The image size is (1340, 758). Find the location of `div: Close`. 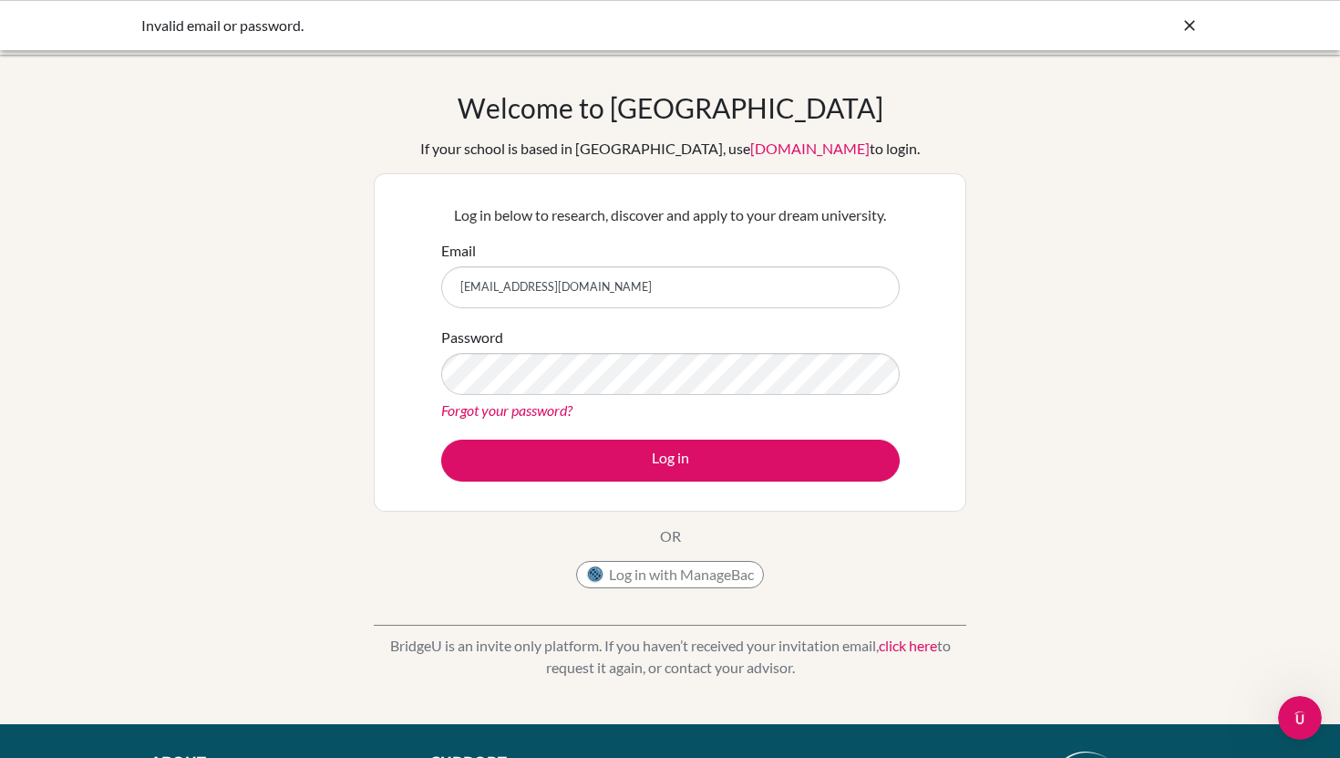

div: Close is located at coordinates (336, 24).